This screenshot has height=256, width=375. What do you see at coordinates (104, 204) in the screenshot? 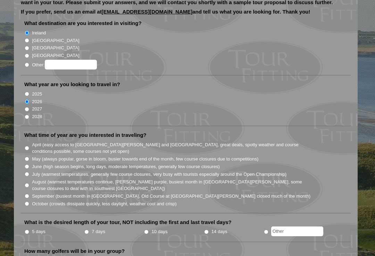
I see `label: October (crowds dissipate quickly, less daylight, weather cool and crisp)` at bounding box center [104, 204].